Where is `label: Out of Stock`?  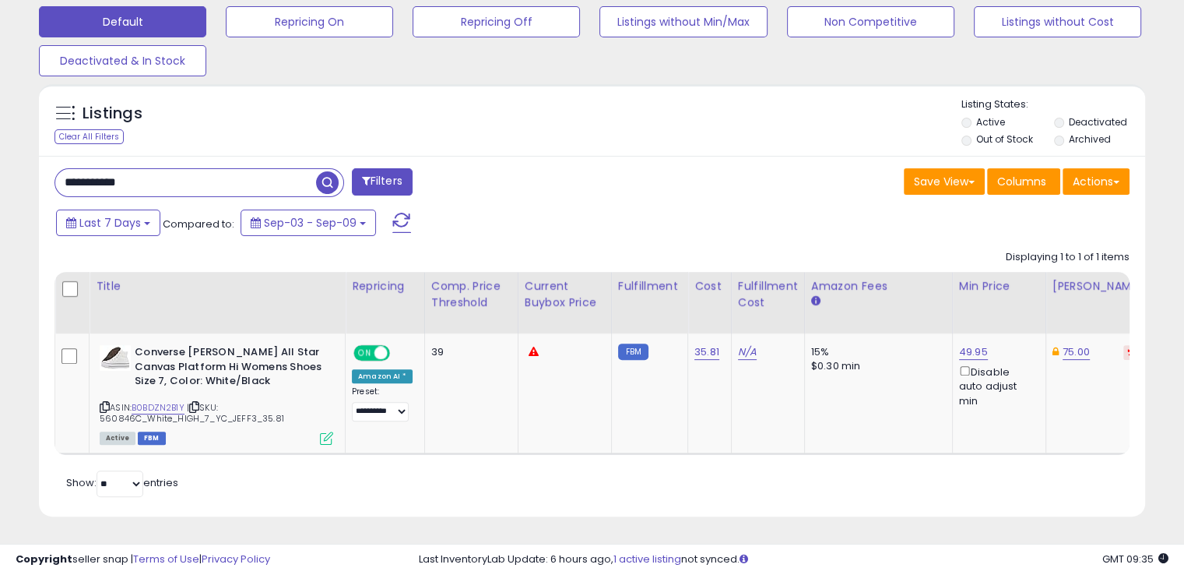 label: Out of Stock is located at coordinates (1004, 139).